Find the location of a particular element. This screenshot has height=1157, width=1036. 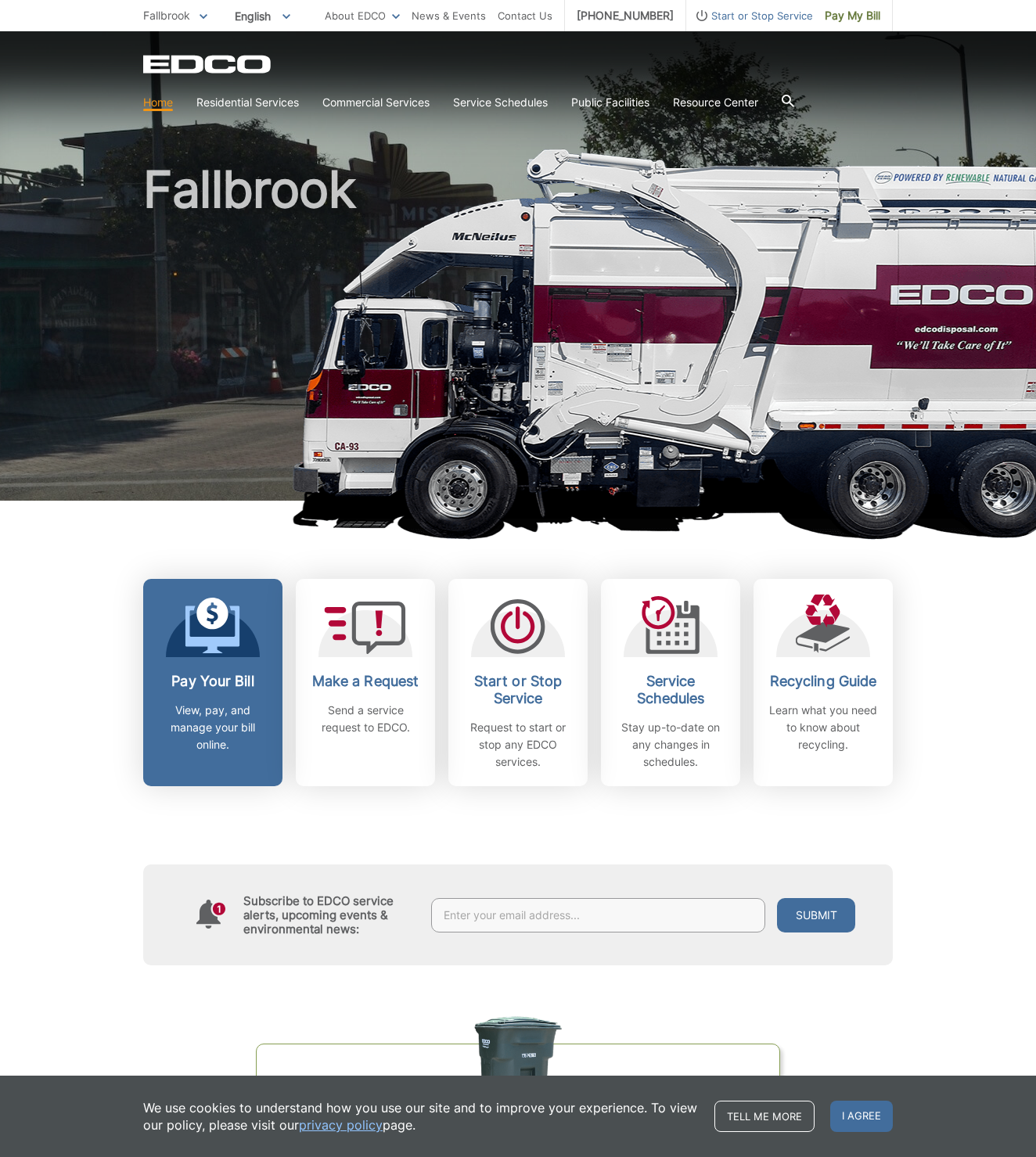

h2: Recycling Guide is located at coordinates (822, 681).